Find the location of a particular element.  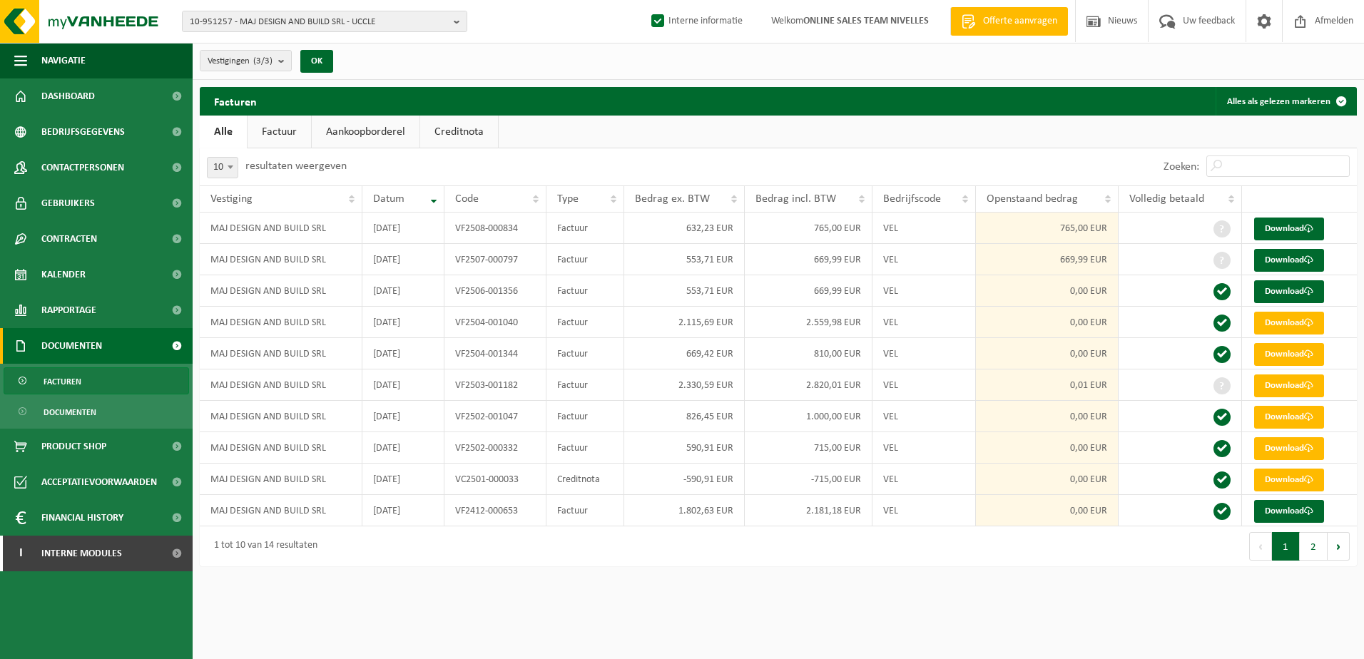

td: 2.559,98 EUR is located at coordinates (808, 322).